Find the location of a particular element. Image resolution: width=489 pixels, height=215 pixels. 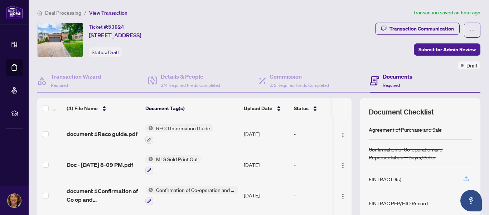

span: Confirmation of Co-operation and Representation—Buyer/Seller is located at coordinates (196, 189).